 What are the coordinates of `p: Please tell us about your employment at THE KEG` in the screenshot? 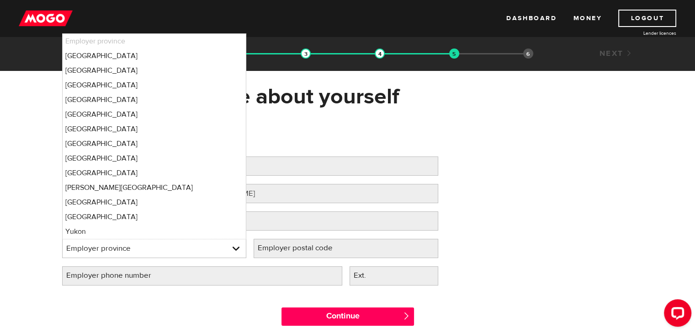 It's located at (250, 142).